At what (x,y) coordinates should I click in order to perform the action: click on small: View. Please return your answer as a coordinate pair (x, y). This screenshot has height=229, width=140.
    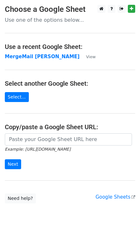
    Looking at the image, I should click on (91, 57).